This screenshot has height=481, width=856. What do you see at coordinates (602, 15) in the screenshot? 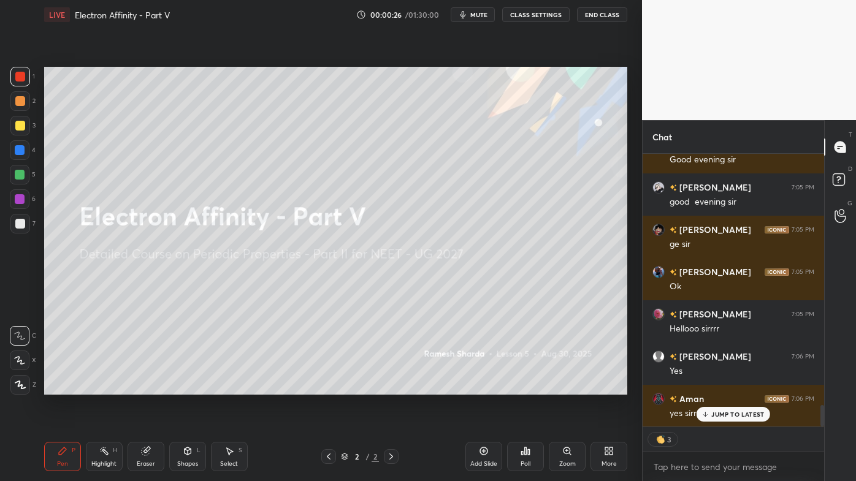
I see `button: End Class` at bounding box center [602, 15].